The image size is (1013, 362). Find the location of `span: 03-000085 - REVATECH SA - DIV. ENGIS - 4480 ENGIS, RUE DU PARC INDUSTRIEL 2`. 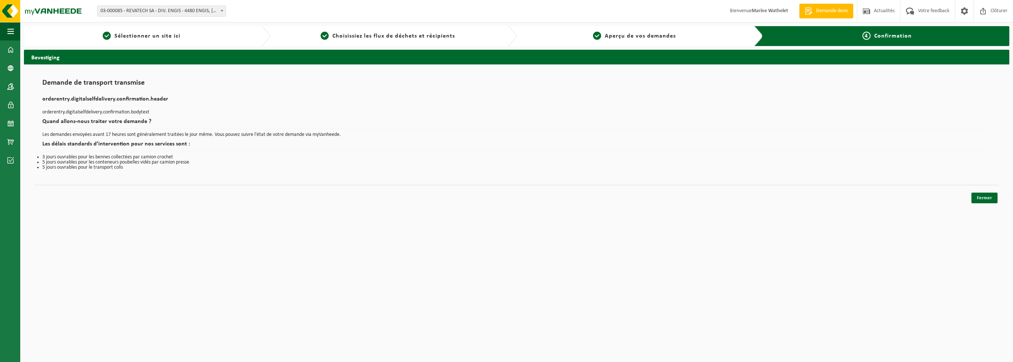

span: 03-000085 - REVATECH SA - DIV. ENGIS - 4480 ENGIS, RUE DU PARC INDUSTRIEL 2 is located at coordinates (162, 11).